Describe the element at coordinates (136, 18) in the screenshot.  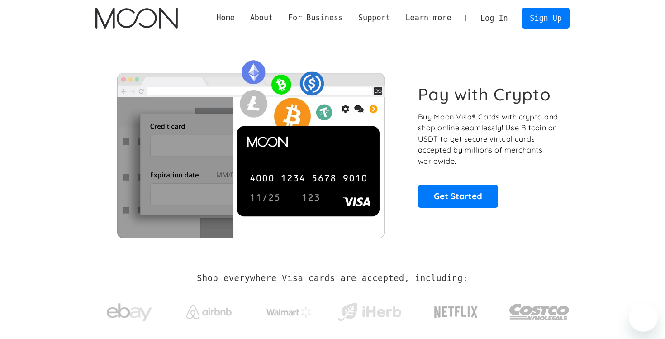
I see `img: Moon Logo` at that location.